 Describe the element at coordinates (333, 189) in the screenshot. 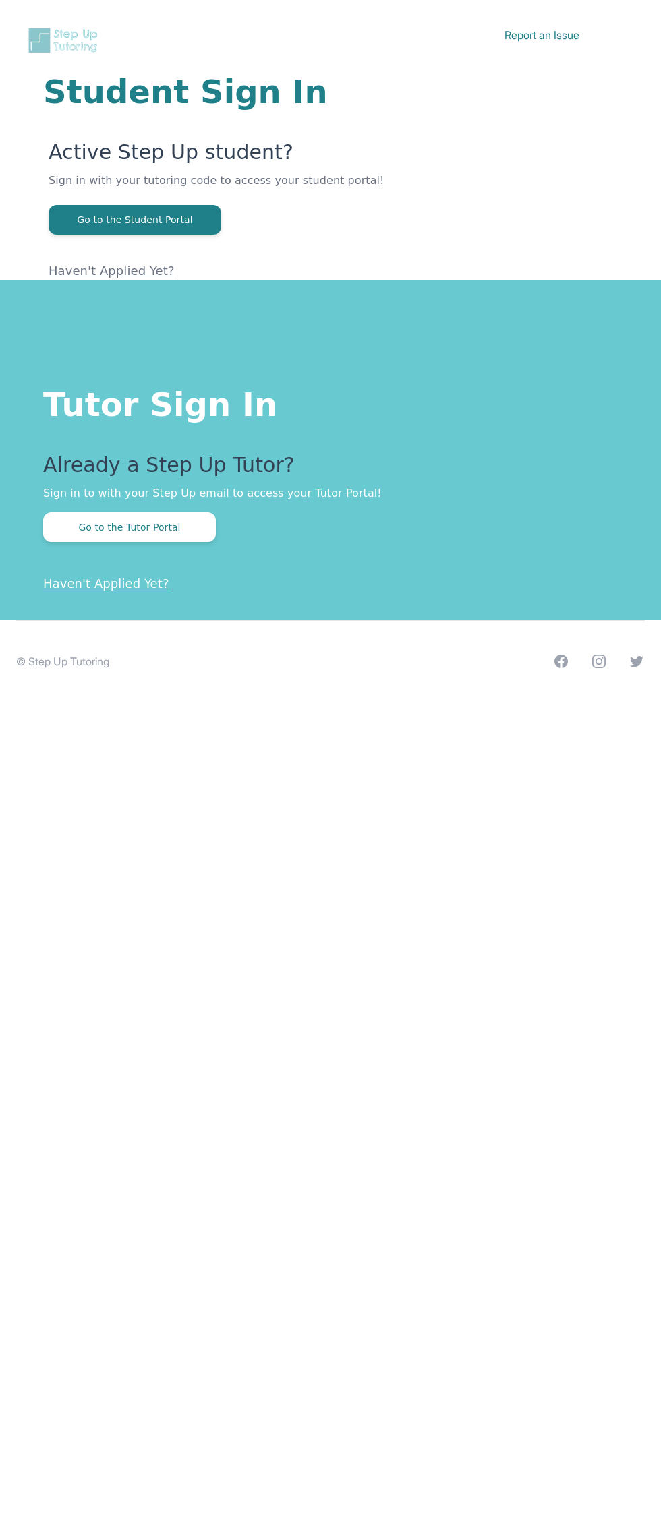

I see `p: Sign in with your tutoring code to access your student portal!` at that location.